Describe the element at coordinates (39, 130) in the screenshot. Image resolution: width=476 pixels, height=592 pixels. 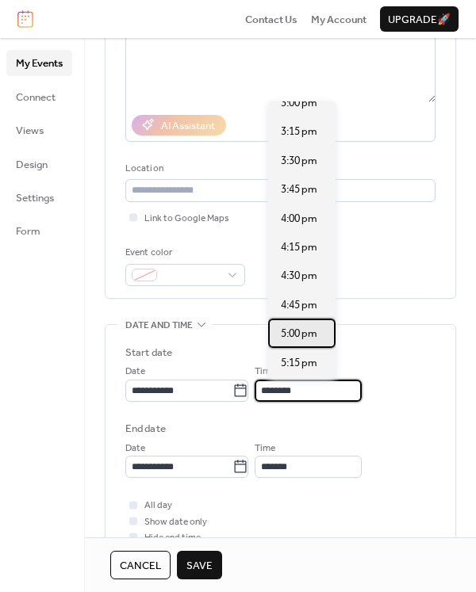
I see `a: Views` at that location.